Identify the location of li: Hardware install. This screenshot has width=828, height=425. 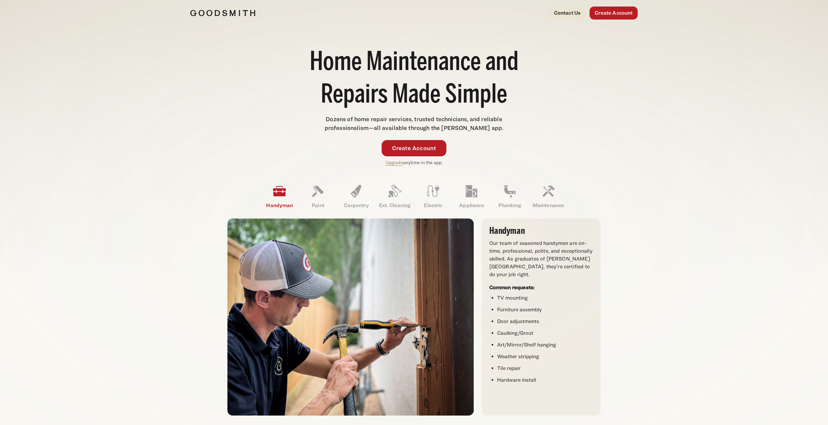
(545, 380).